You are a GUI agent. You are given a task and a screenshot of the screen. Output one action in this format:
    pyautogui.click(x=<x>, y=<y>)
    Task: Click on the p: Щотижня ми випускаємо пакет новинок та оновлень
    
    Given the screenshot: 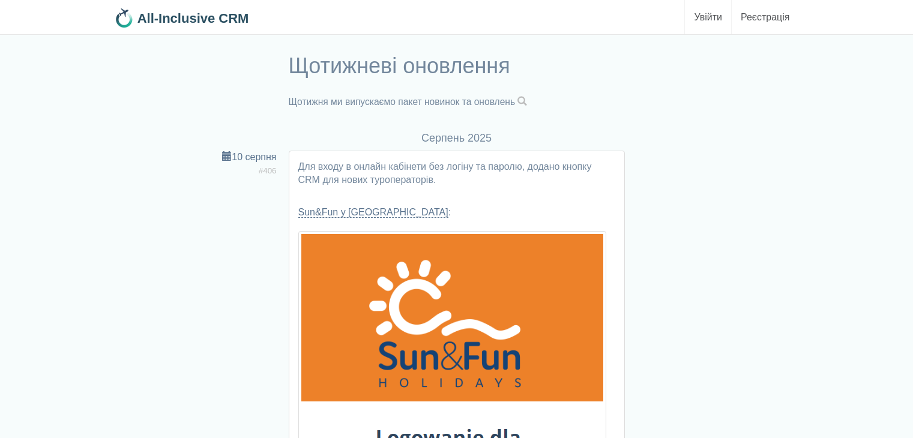 What is the action you would take?
    pyautogui.click(x=457, y=102)
    